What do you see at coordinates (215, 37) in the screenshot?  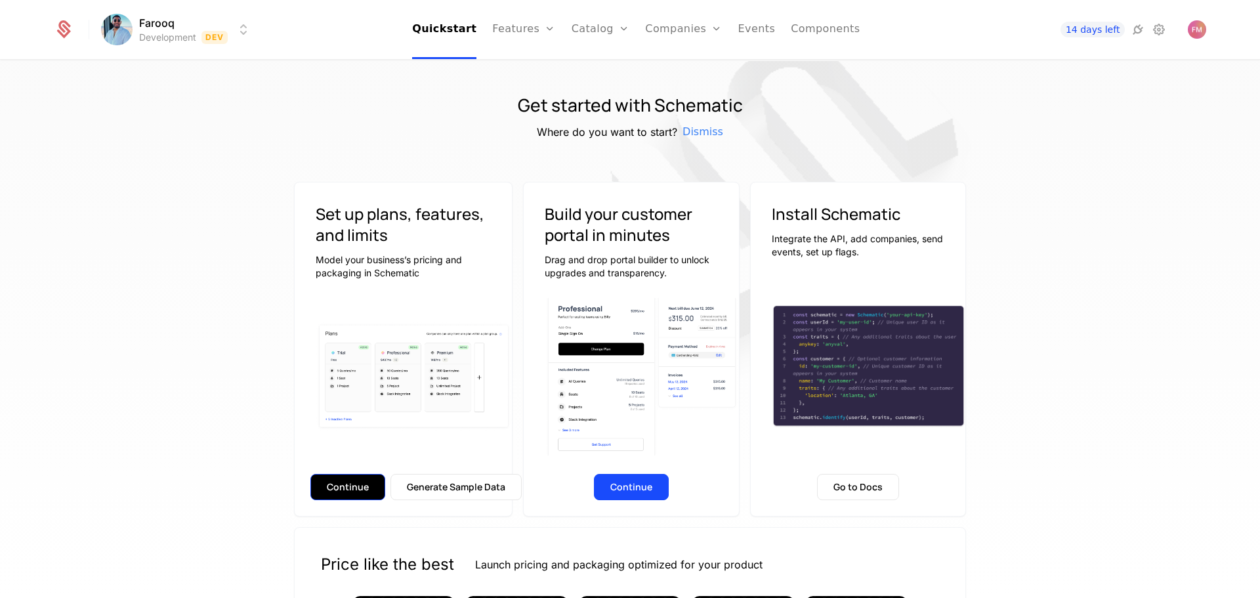 I see `span: Dev` at bounding box center [215, 37].